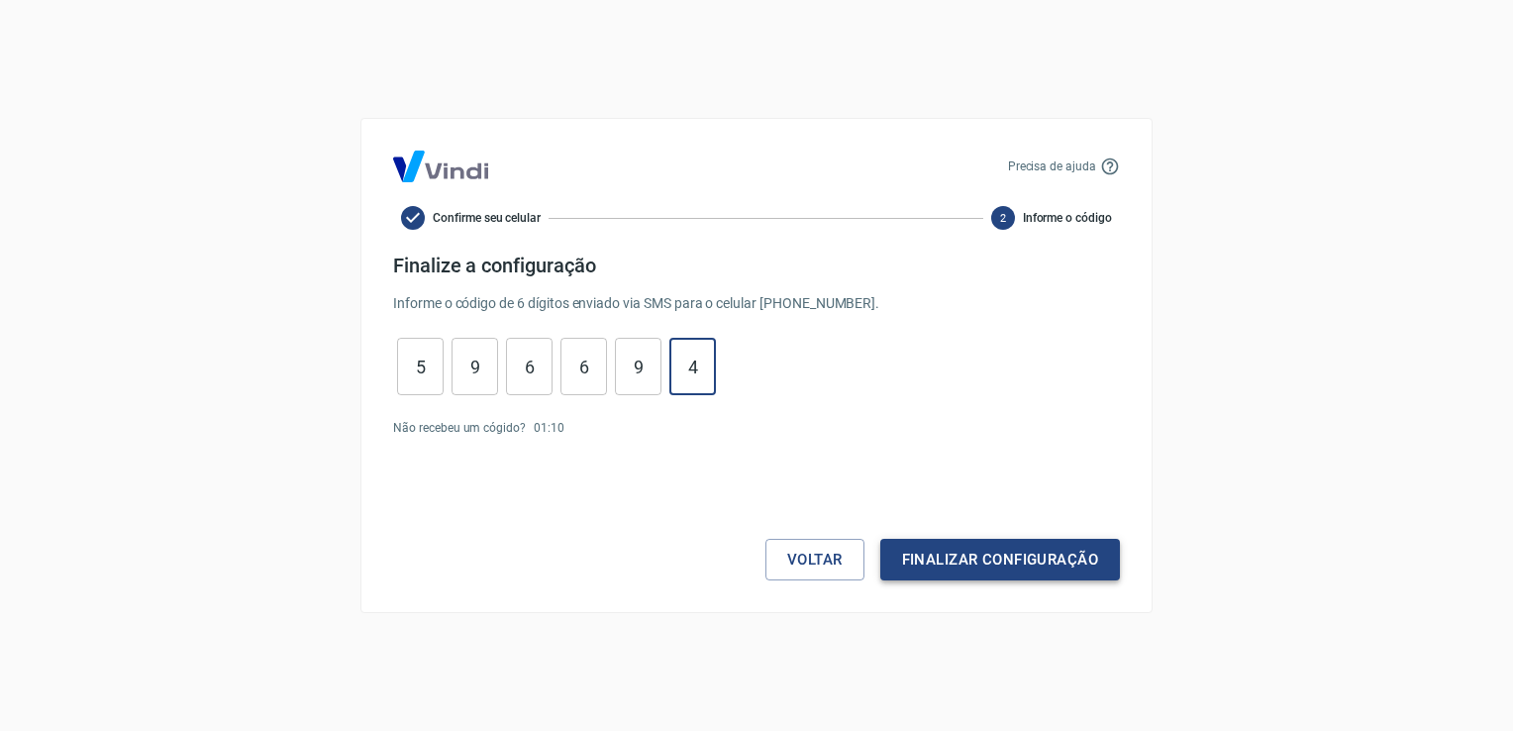 The width and height of the screenshot is (1513, 731). What do you see at coordinates (441, 166) in the screenshot?
I see `img: Logo Vind` at bounding box center [441, 166].